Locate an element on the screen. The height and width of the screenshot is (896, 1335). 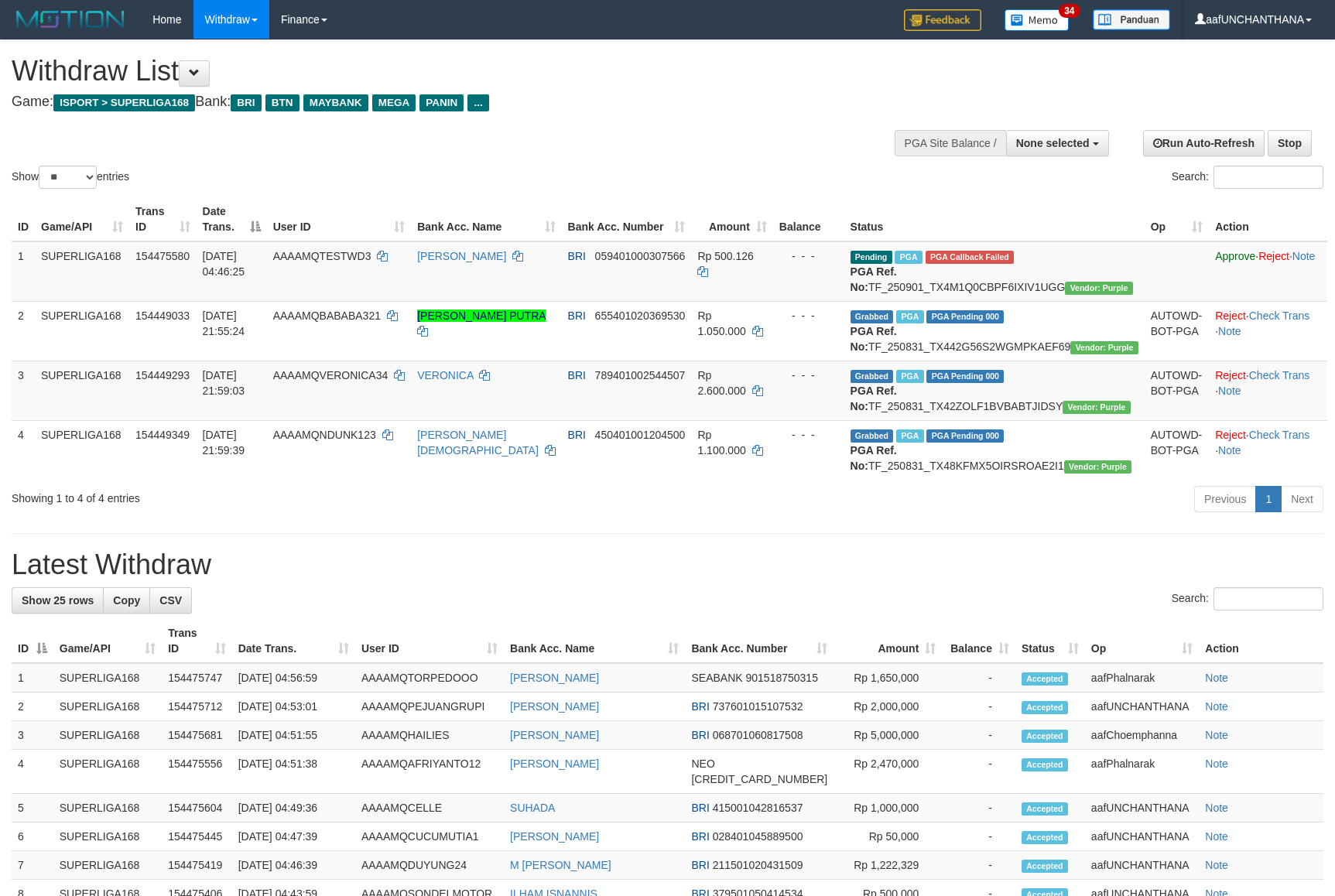
span: Marked by aafheankoy is located at coordinates (910, 316).